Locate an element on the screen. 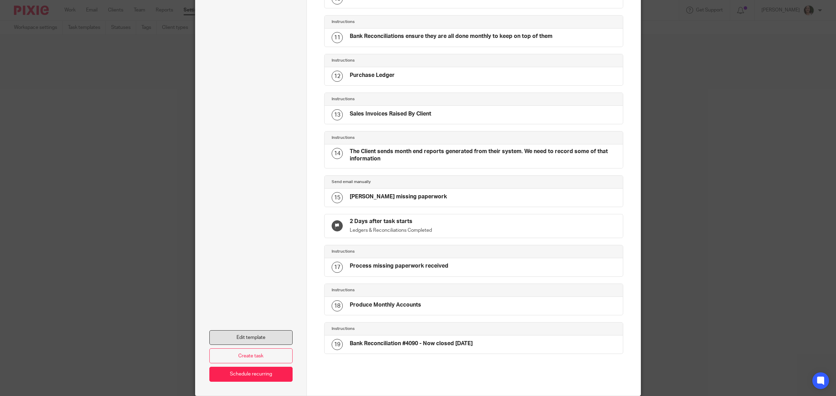 The width and height of the screenshot is (836, 396). a: Edit template is located at coordinates (251, 338).